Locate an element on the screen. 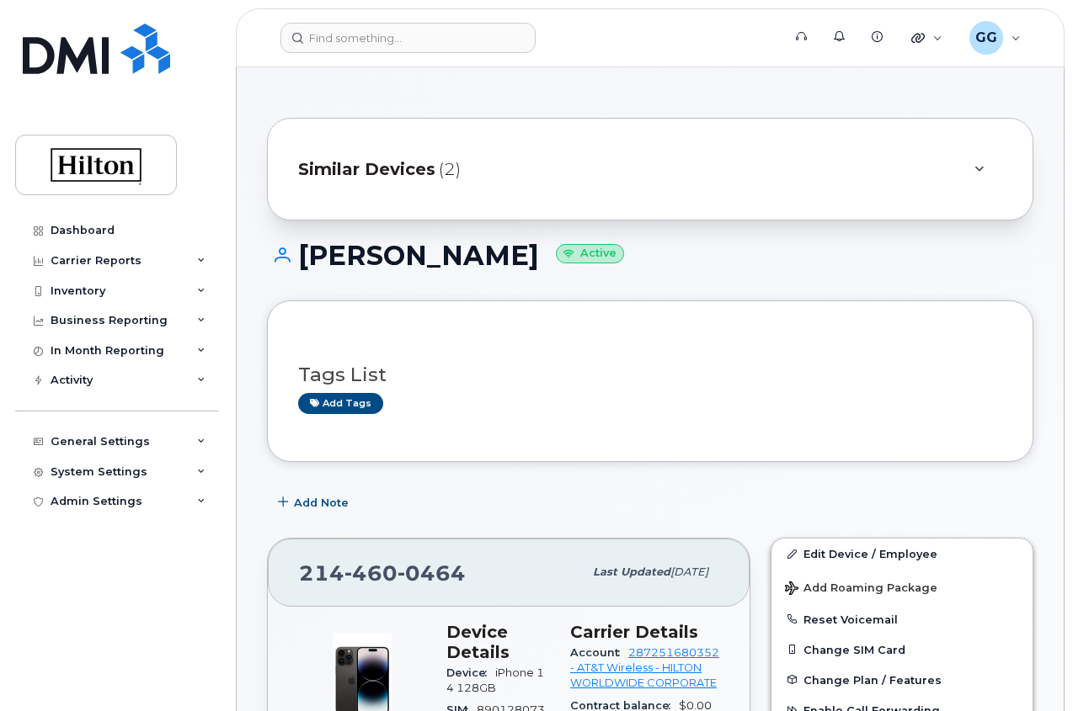  span: 460 is located at coordinates (370, 573).